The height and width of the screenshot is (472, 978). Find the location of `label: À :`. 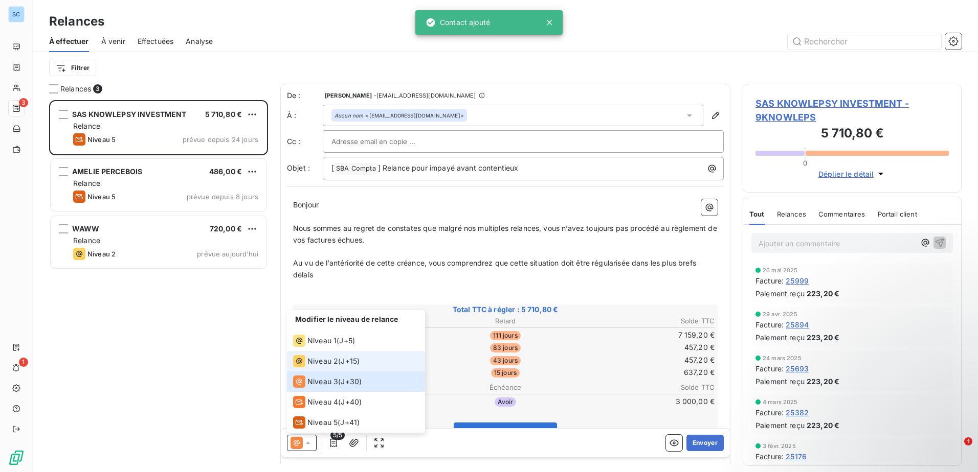

label: À : is located at coordinates (305, 116).